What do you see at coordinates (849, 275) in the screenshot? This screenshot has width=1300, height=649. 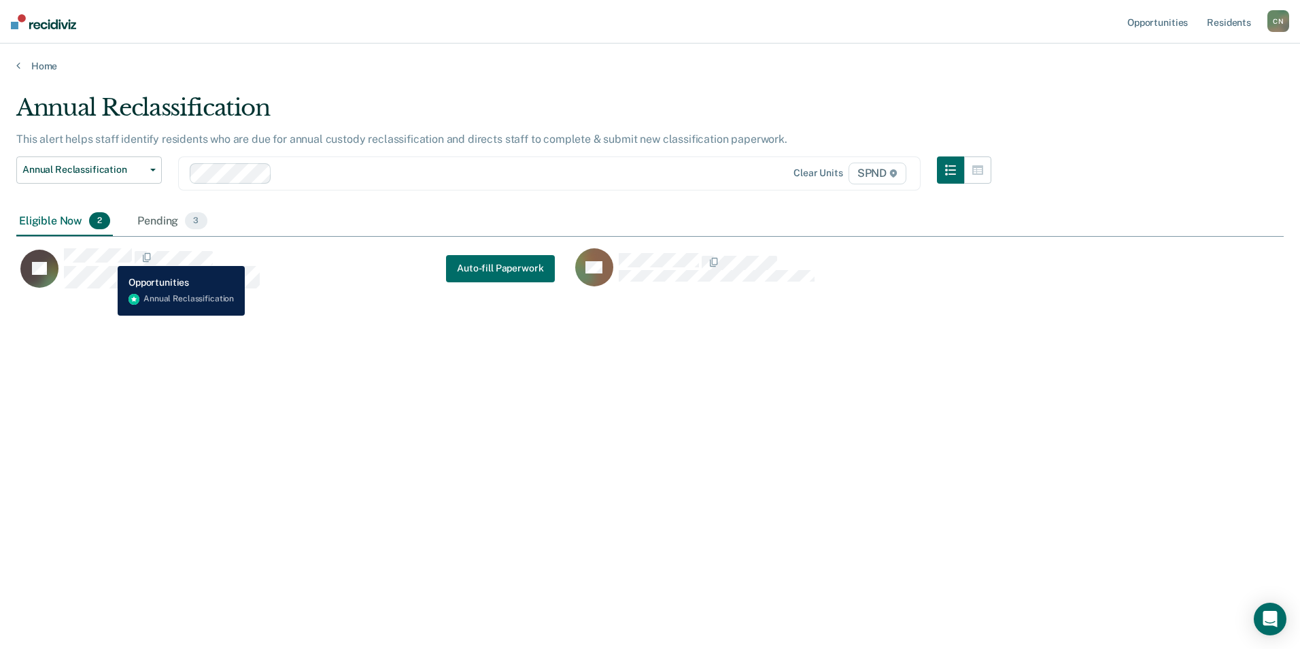 I see `div: CaseloadOpportunityCell-00246178` at bounding box center [849, 275].